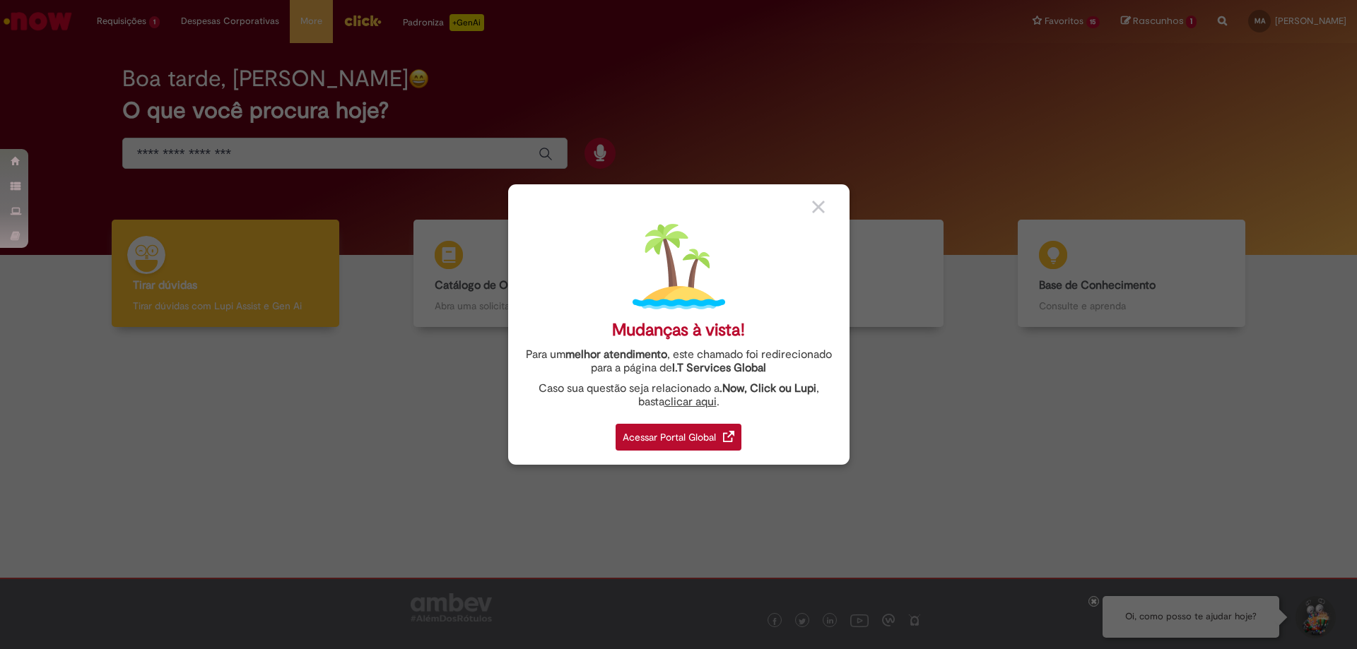 This screenshot has width=1357, height=649. I want to click on div: Para um , este chamado foi redirecionado para a página de, so click(678, 362).